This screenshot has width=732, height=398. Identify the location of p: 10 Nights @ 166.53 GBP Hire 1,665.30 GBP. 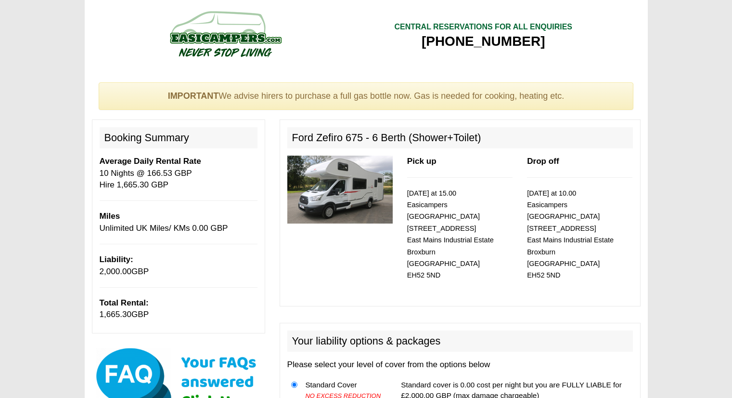
(179, 173).